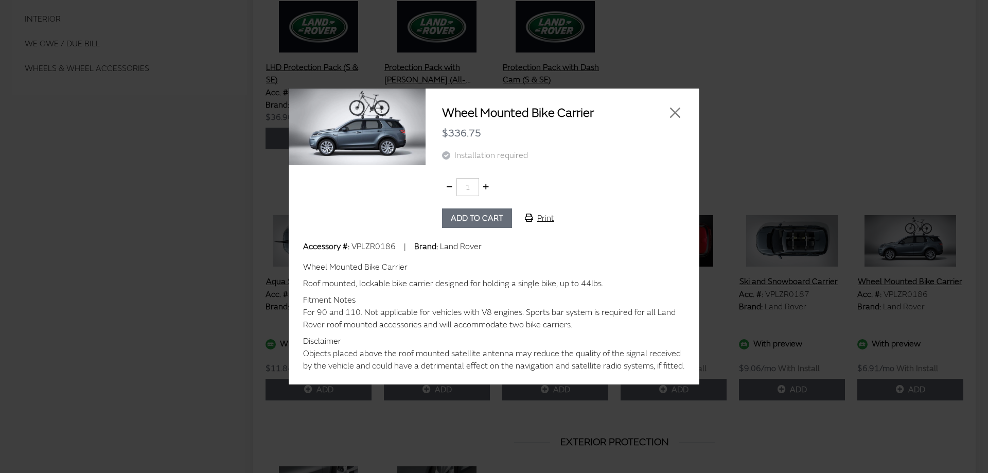  I want to click on label: Brand:, so click(426, 246).